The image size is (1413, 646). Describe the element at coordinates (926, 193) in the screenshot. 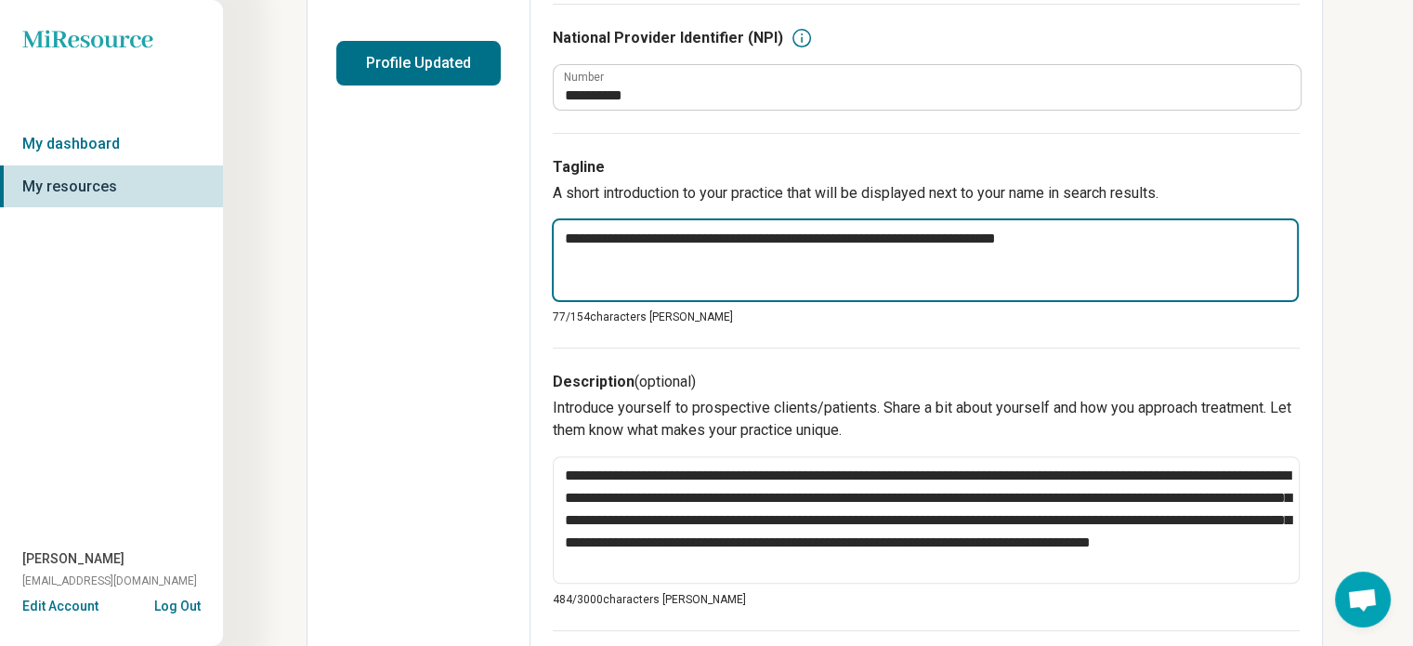

I see `p: A short introduction to your practice that will be displayed next to your name in search results.` at that location.